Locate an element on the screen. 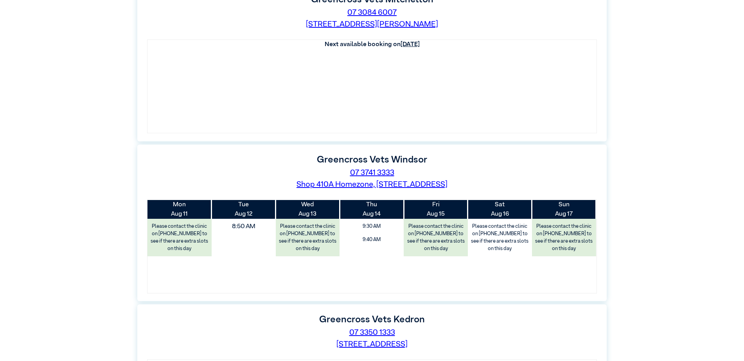  span: 8:50 AM is located at coordinates (243, 226).